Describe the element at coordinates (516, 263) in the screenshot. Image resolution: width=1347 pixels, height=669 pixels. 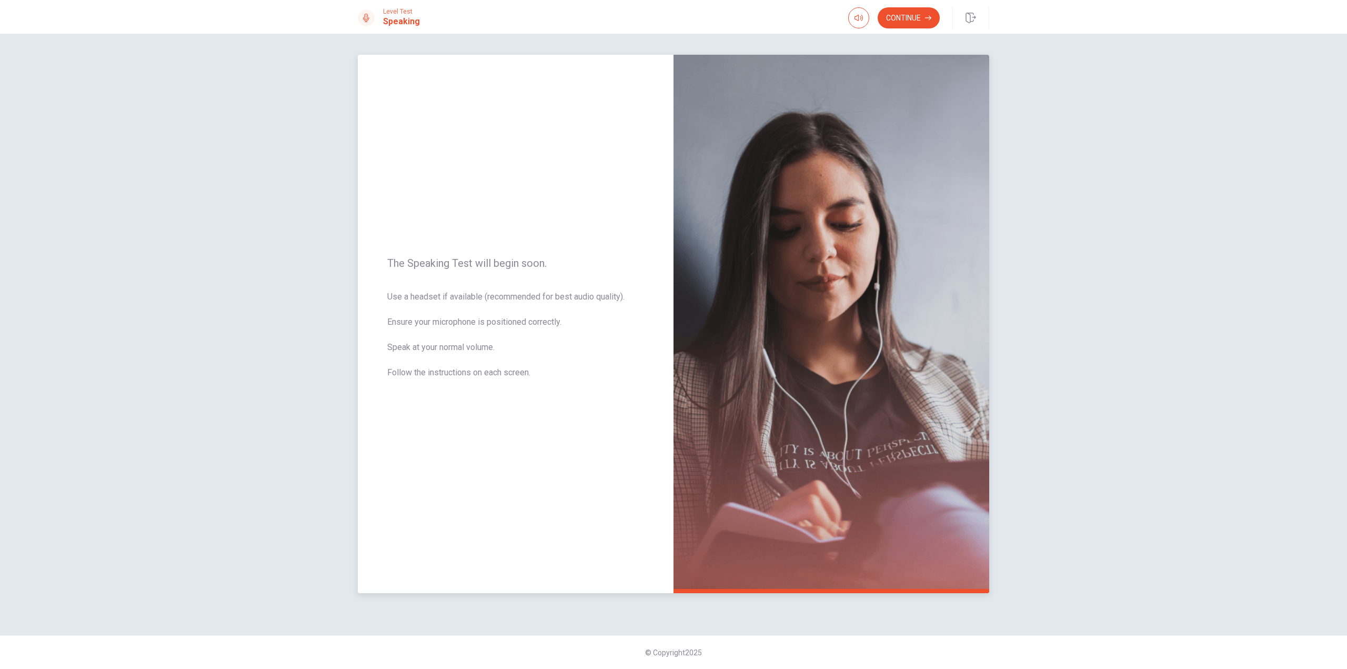
I see `span: The Speaking Test will begin soon.` at that location.